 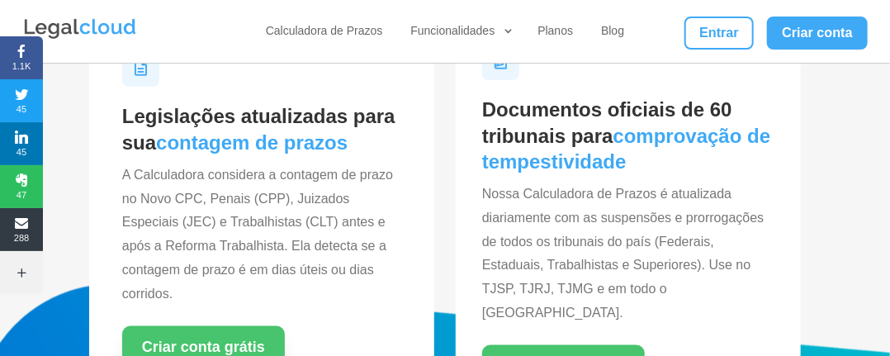 I want to click on a: Logo da Legalcloud, so click(x=80, y=36).